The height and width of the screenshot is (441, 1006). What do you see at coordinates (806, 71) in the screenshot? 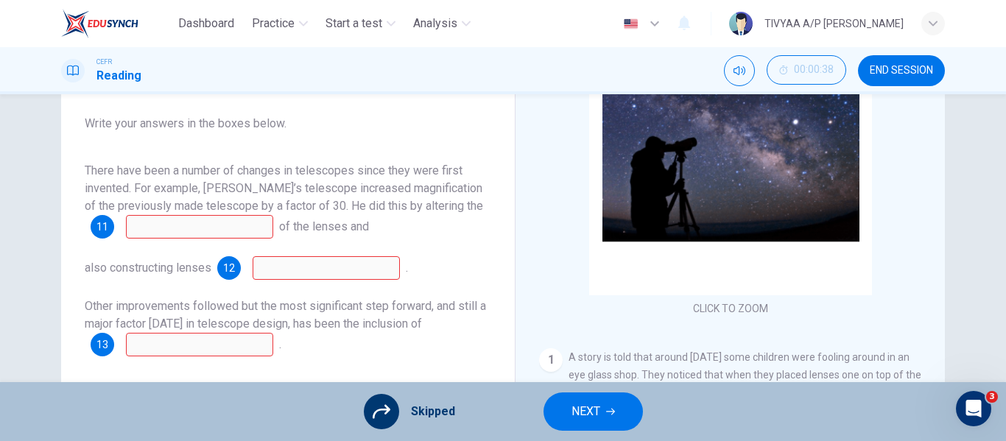
I see `div: Hide` at bounding box center [806, 71].